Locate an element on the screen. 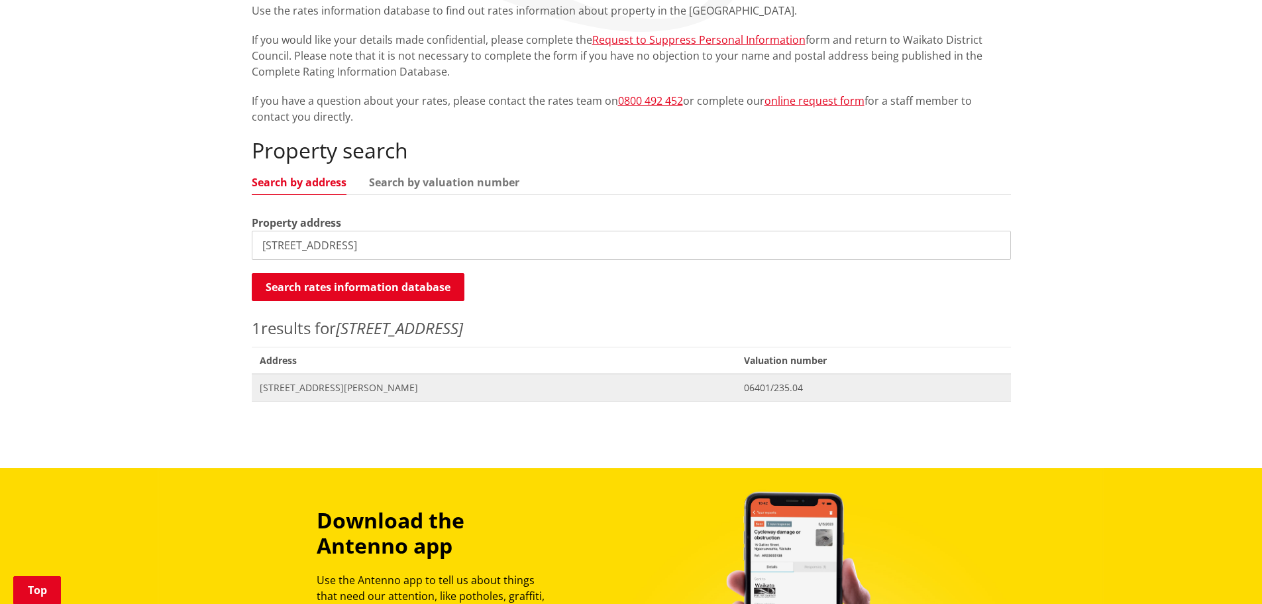 This screenshot has width=1262, height=604. span: 1 is located at coordinates (256, 327).